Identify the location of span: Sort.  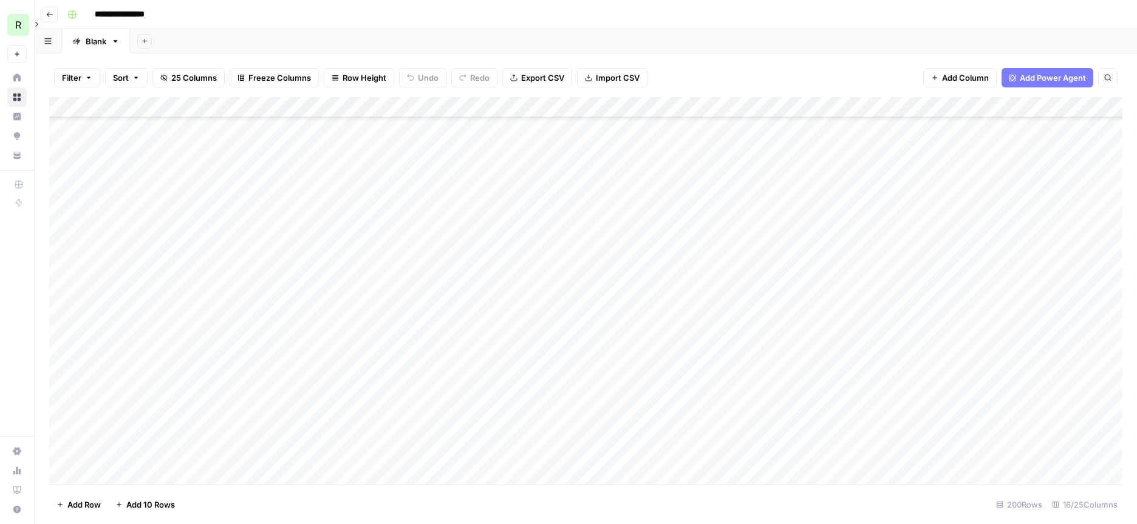
(121, 78).